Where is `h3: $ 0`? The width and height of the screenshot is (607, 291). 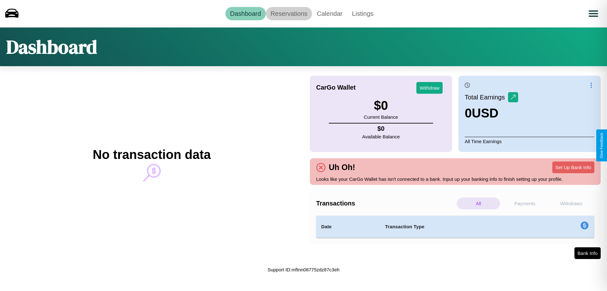
h3: $ 0 is located at coordinates (381, 105).